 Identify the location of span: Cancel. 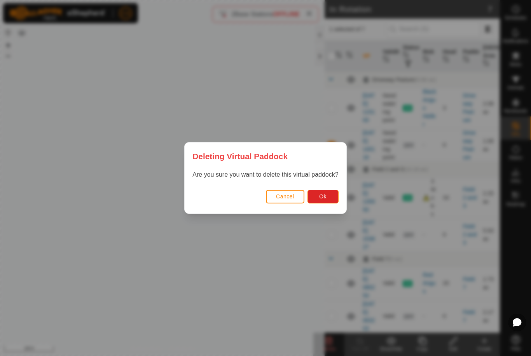
(285, 197).